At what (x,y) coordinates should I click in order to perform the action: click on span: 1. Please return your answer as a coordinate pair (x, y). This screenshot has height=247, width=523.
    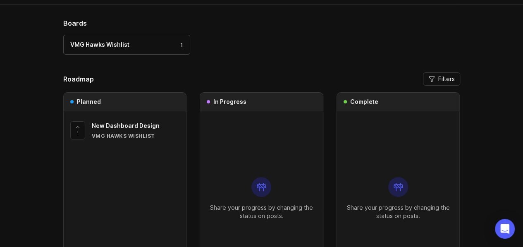
    Looking at the image, I should click on (78, 133).